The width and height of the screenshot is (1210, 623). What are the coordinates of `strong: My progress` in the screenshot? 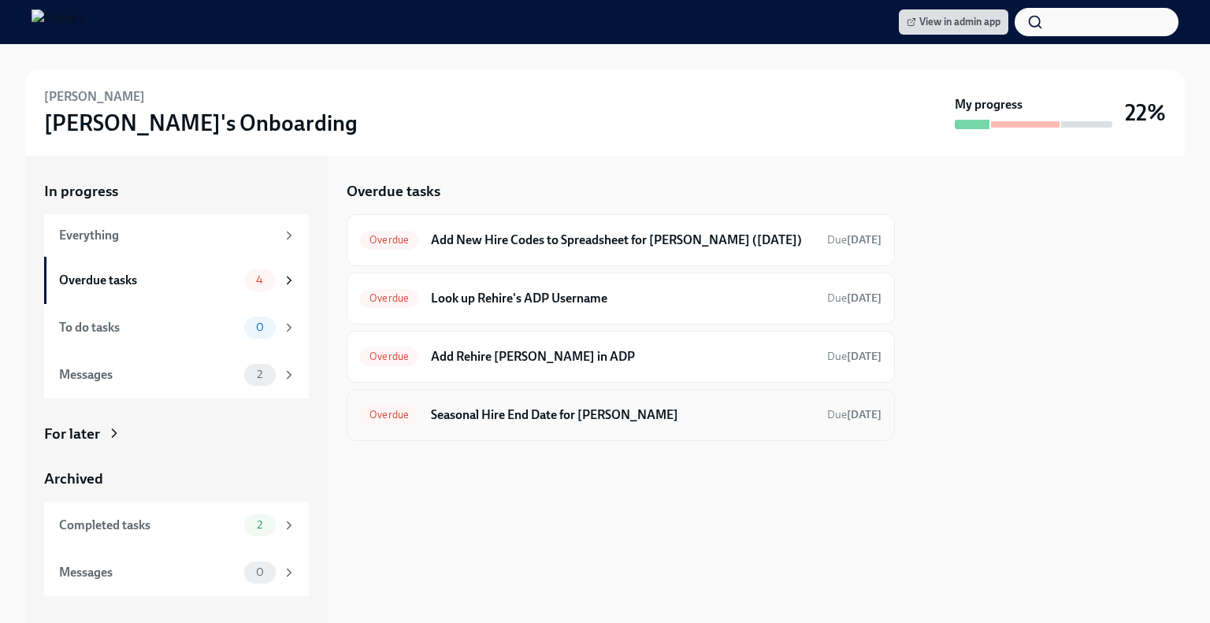 It's located at (988, 105).